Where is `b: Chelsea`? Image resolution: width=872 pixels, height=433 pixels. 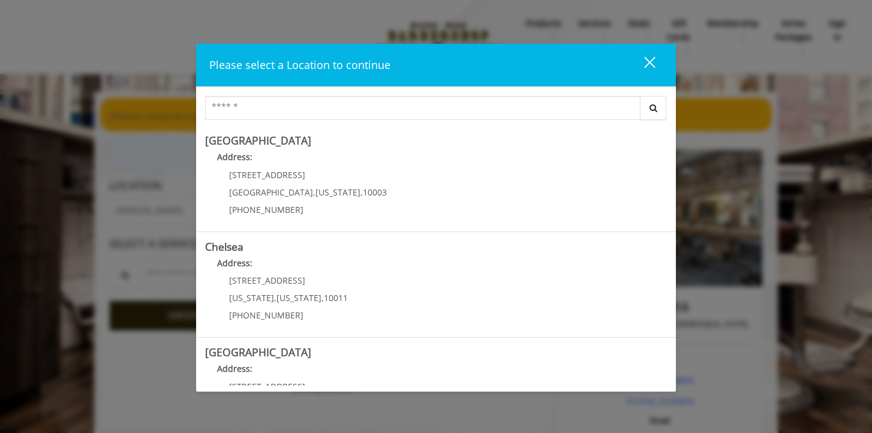
b: Chelsea is located at coordinates (224, 246).